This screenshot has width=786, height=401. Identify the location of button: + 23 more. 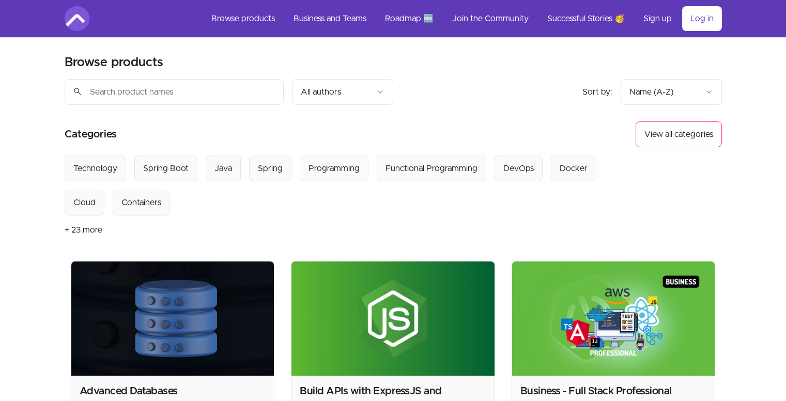
(83, 230).